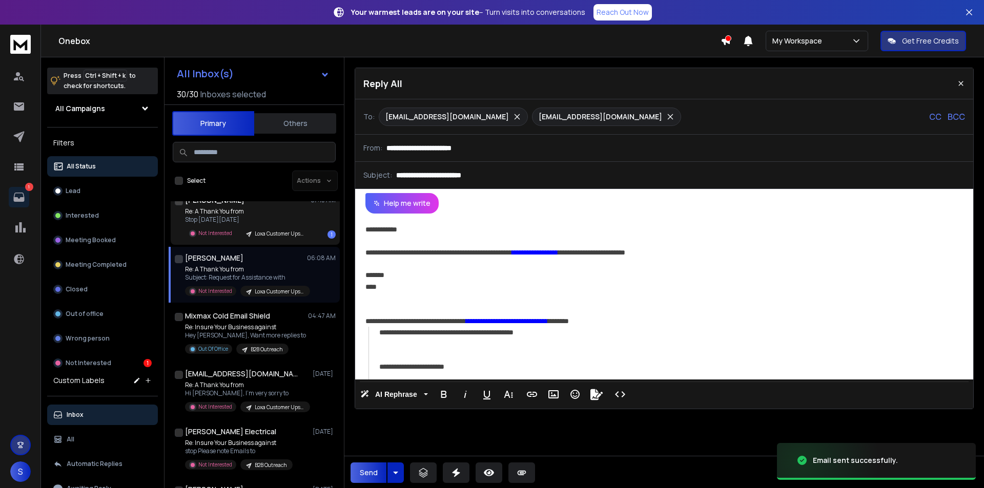  Describe the element at coordinates (102, 339) in the screenshot. I see `button: Wrong person` at that location.